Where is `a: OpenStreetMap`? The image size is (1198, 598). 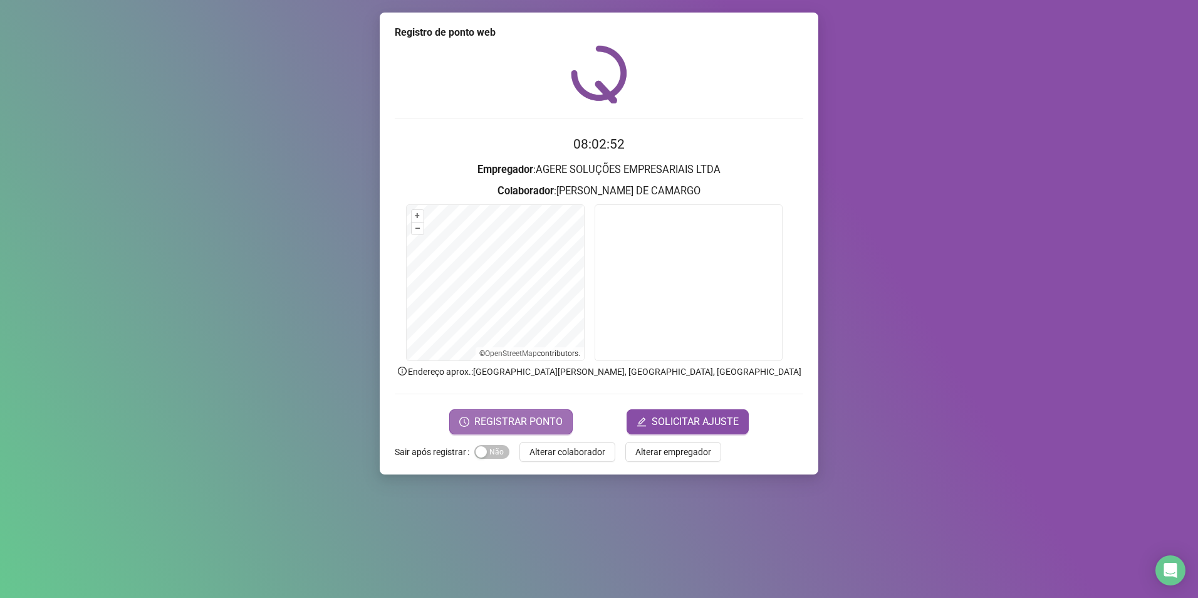 a: OpenStreetMap is located at coordinates (511, 353).